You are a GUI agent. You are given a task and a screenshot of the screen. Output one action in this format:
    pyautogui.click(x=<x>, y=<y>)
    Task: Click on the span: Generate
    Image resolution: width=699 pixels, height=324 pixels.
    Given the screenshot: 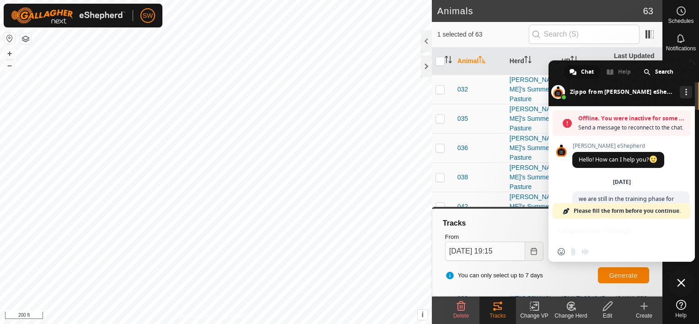 What is the action you would take?
    pyautogui.click(x=623, y=275)
    